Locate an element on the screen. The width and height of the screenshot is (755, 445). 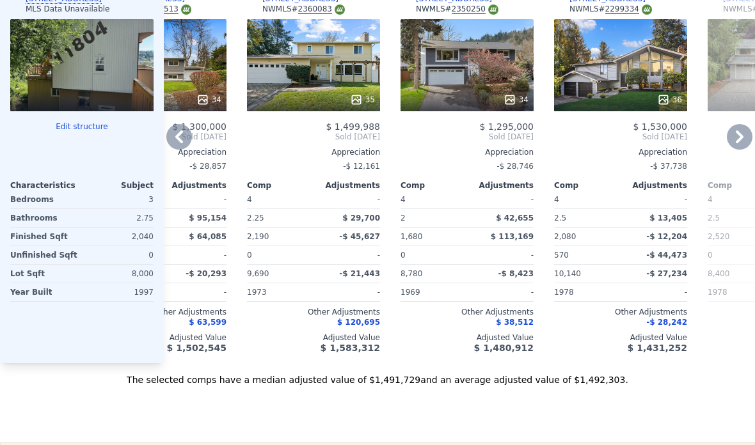
div: Subject is located at coordinates (118, 186).